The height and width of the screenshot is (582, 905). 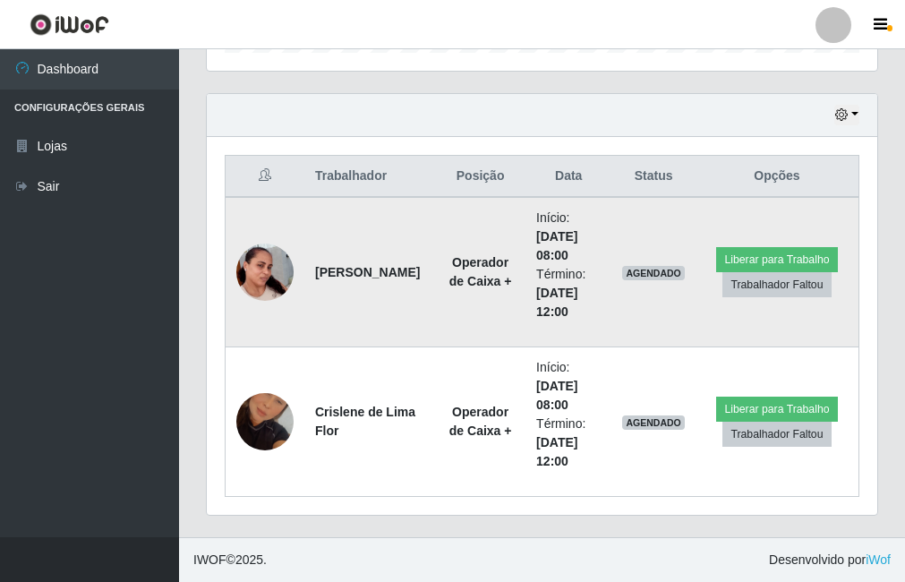 I want to click on th: Status, so click(x=653, y=176).